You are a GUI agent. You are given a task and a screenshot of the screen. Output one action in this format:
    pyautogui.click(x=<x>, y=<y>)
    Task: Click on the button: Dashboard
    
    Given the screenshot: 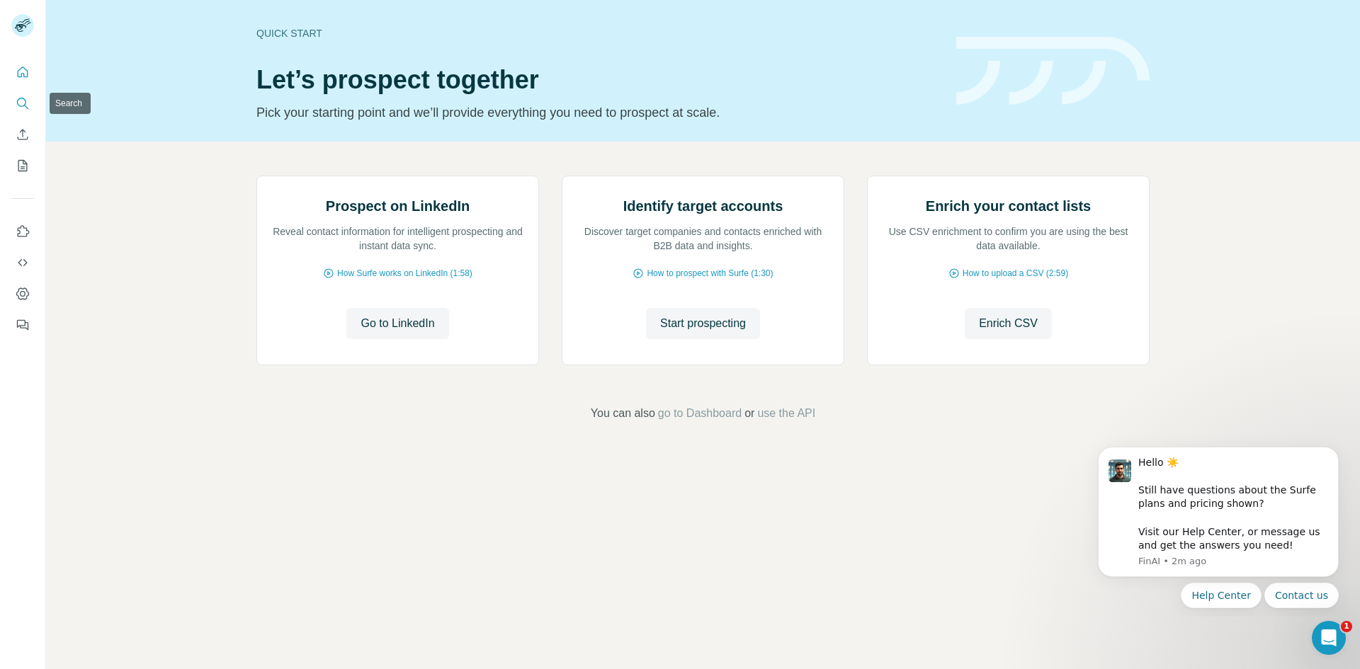 What is the action you would take?
    pyautogui.click(x=23, y=294)
    